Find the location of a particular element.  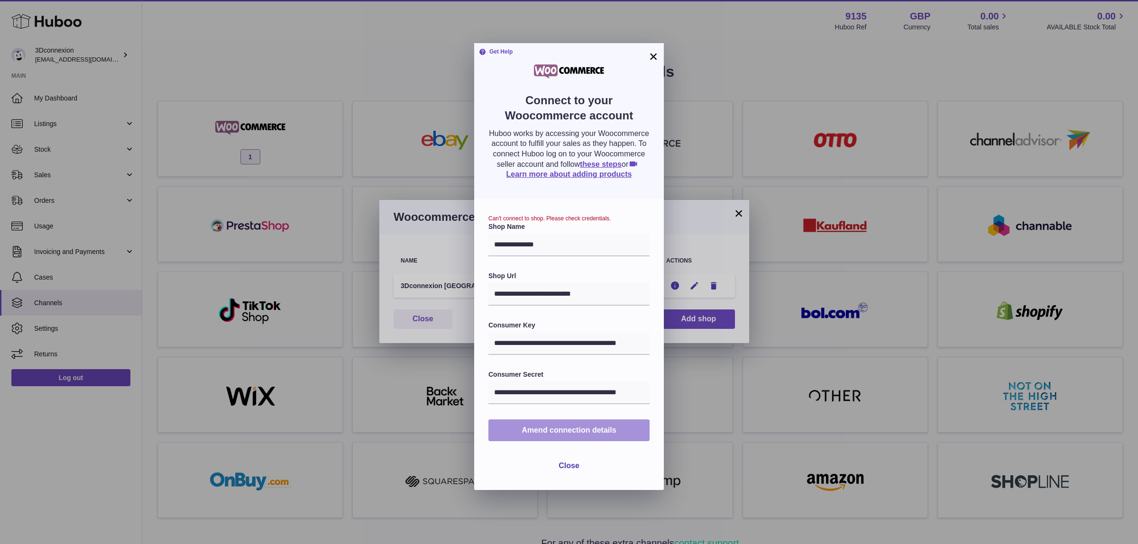

a: these steps is located at coordinates (601, 164).